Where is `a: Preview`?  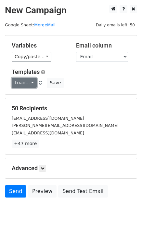
a: Preview is located at coordinates (42, 192).